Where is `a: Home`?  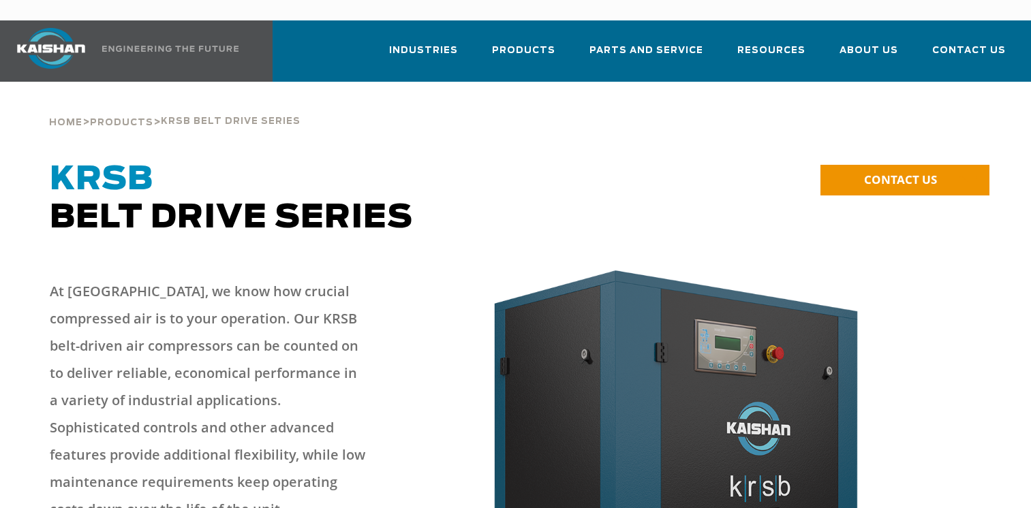 a: Home is located at coordinates (65, 122).